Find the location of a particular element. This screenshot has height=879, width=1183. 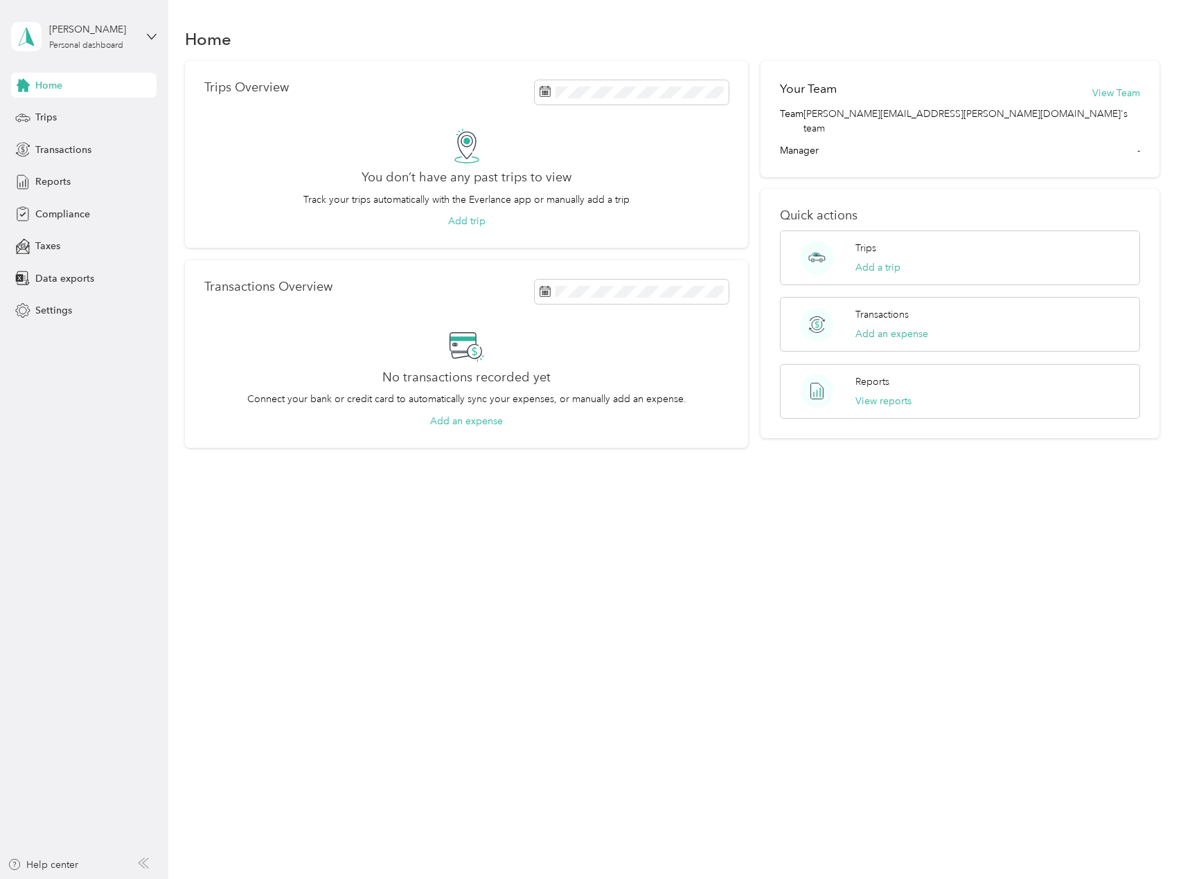

p: Reports is located at coordinates (872, 382).